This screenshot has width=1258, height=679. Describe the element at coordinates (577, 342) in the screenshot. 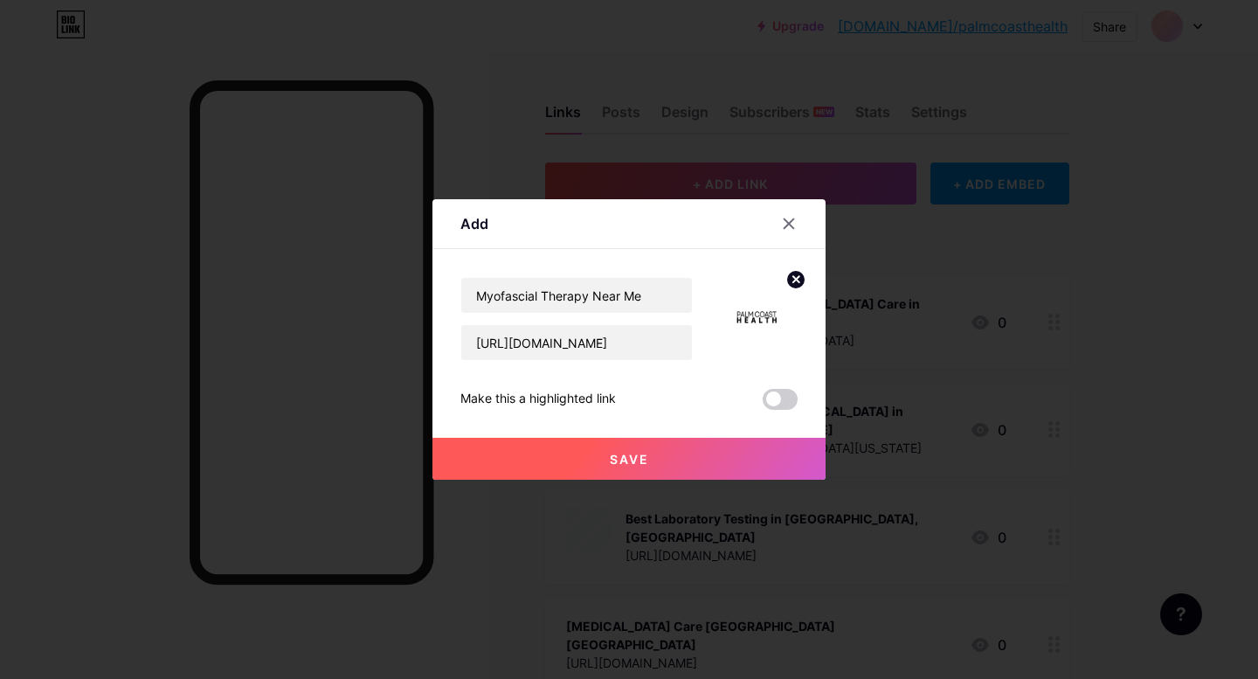

I see `input: URL` at that location.